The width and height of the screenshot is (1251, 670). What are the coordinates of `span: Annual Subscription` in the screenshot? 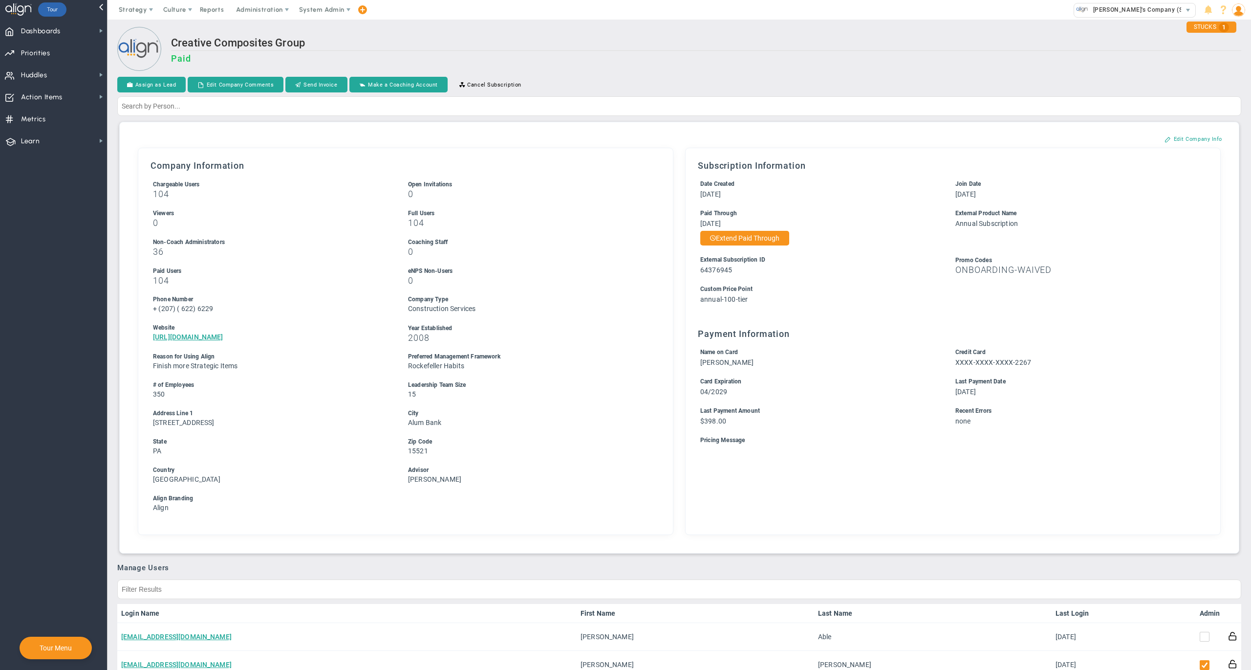 It's located at (987, 223).